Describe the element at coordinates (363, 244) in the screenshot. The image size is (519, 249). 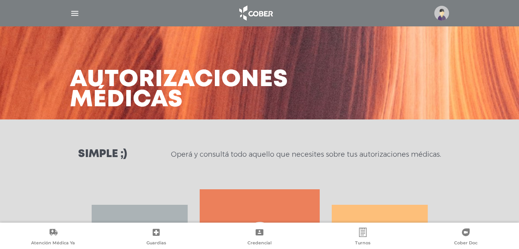
I see `span: Turnos` at that location.